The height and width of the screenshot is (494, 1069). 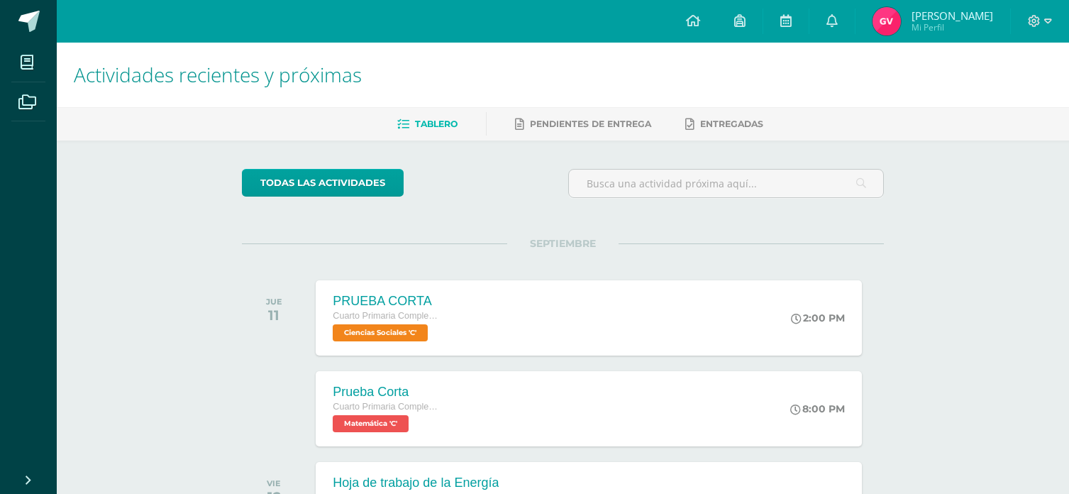 What do you see at coordinates (590, 123) in the screenshot?
I see `span: Pendientes de entrega` at bounding box center [590, 123].